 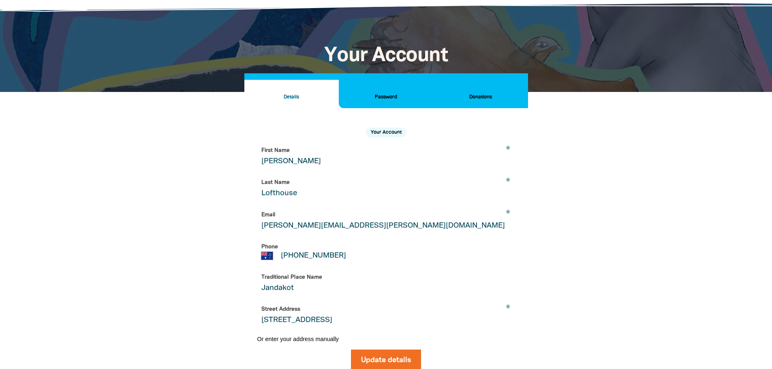 I want to click on button: Donations, so click(x=480, y=94).